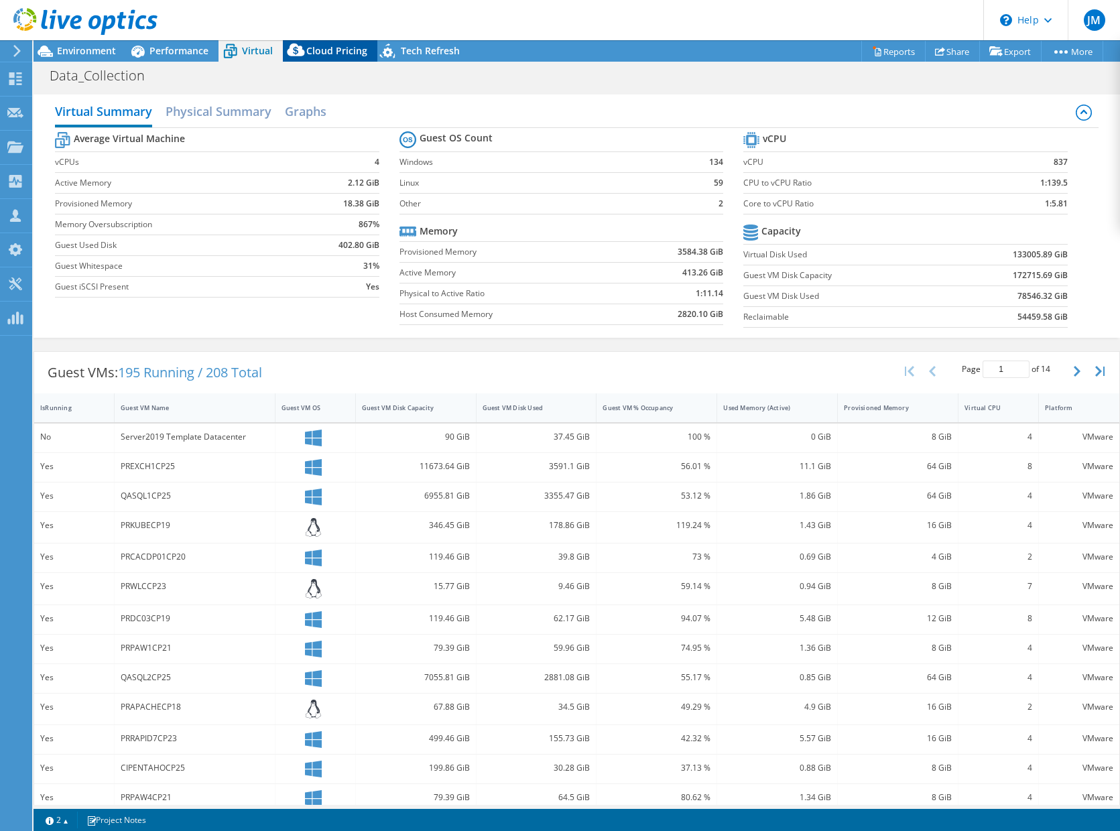 The height and width of the screenshot is (831, 1120). Describe the element at coordinates (889, 407) in the screenshot. I see `div: Provisioned Memory` at that location.